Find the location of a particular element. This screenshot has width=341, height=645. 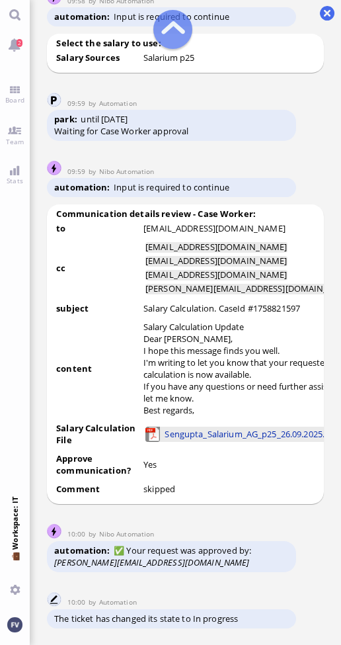

span: Board is located at coordinates (15, 100).